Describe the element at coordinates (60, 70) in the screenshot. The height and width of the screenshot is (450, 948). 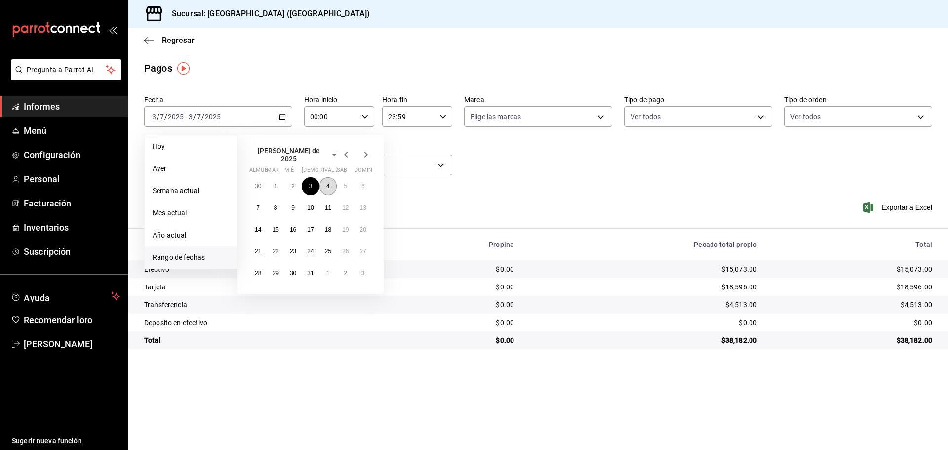
I see `font: Pregunta a Parrot AI` at that location.